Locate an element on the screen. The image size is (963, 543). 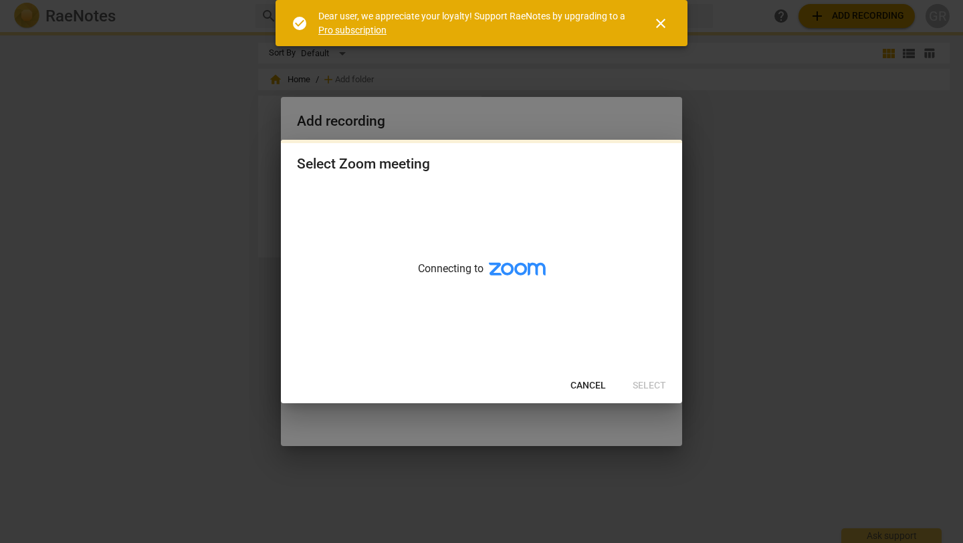
button: Cancel is located at coordinates (588, 386).